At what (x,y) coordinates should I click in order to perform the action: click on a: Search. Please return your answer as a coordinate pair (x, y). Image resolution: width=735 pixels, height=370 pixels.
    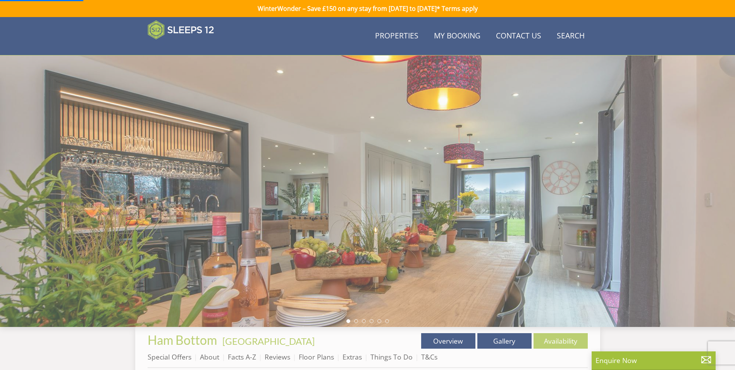
    Looking at the image, I should click on (571, 36).